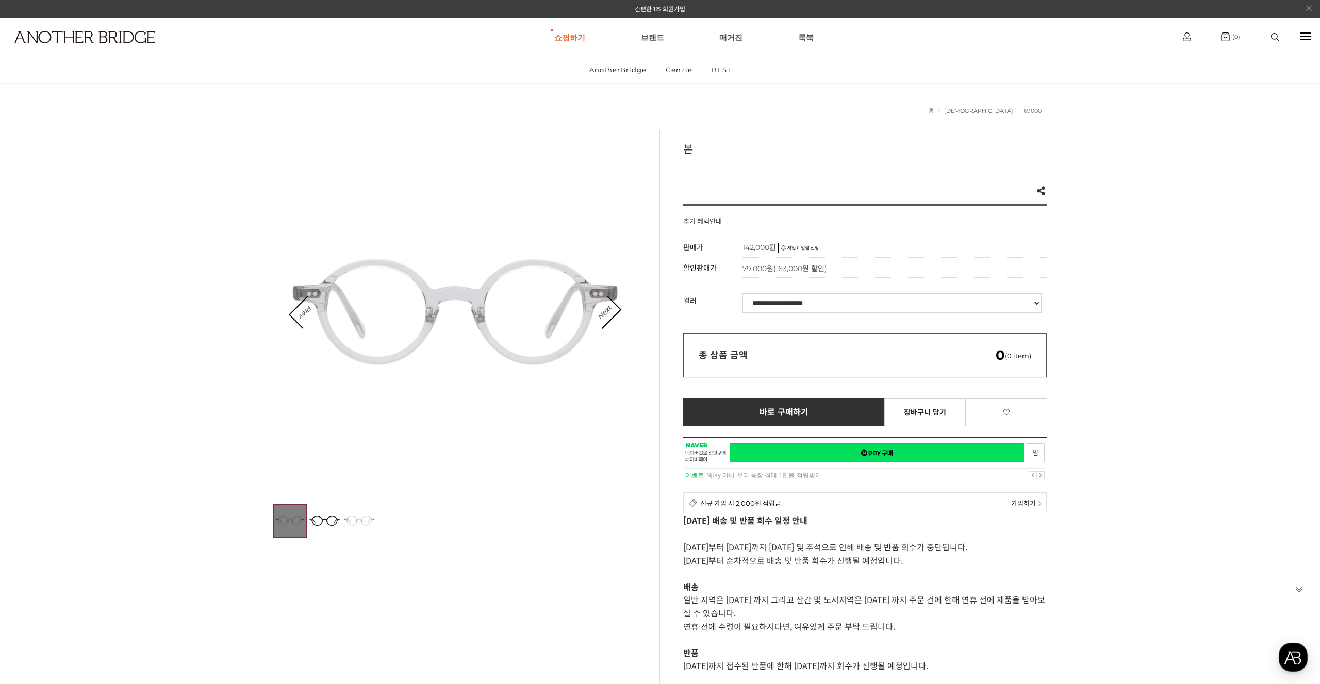 Image resolution: width=1320 pixels, height=684 pixels. Describe the element at coordinates (1000, 355) in the screenshot. I see `em: 0` at that location.